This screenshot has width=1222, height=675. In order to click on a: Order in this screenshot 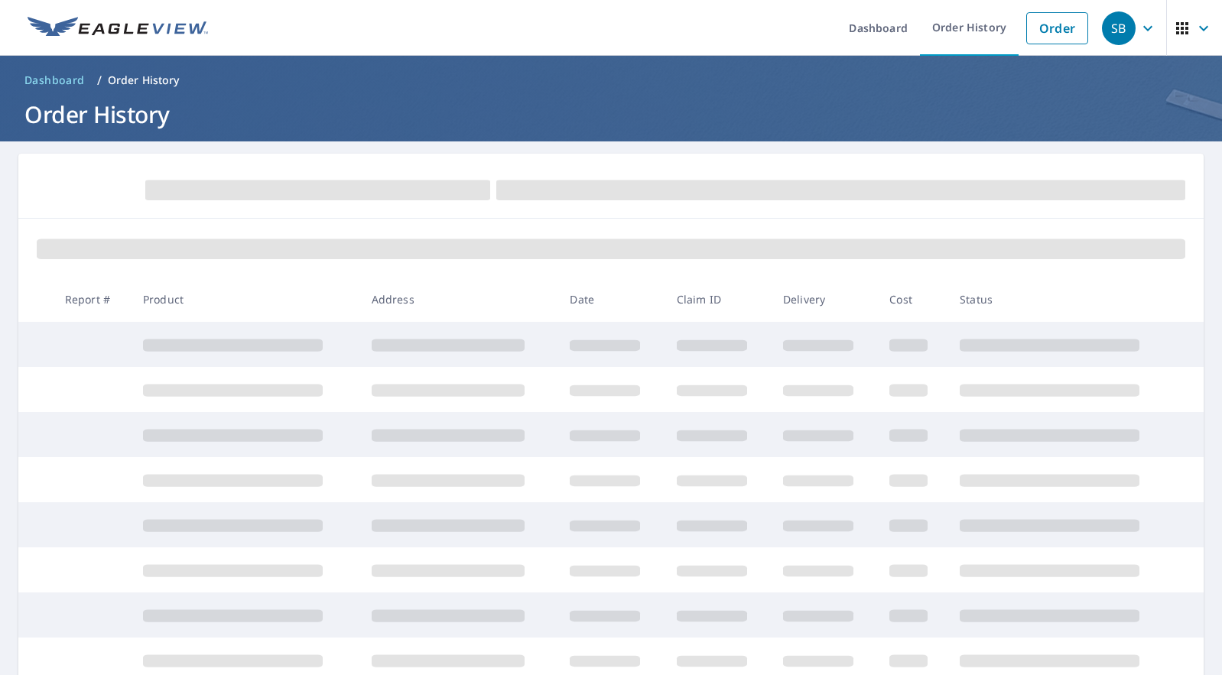, I will do `click(1056, 28)`.